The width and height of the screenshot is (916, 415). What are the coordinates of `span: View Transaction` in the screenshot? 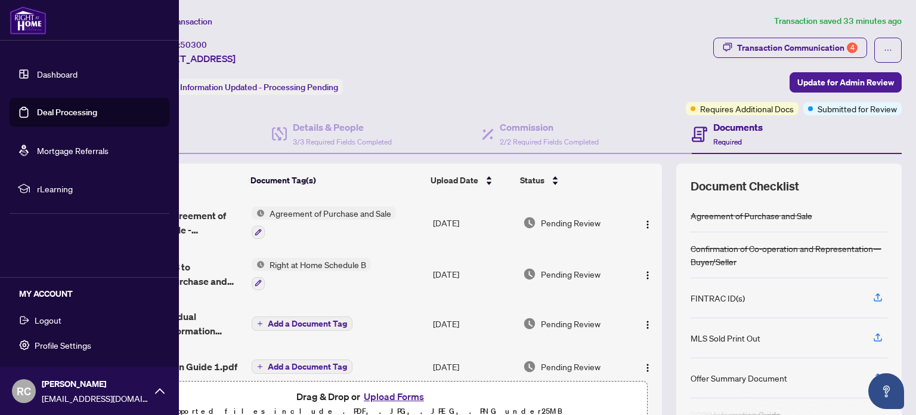 It's located at (180, 21).